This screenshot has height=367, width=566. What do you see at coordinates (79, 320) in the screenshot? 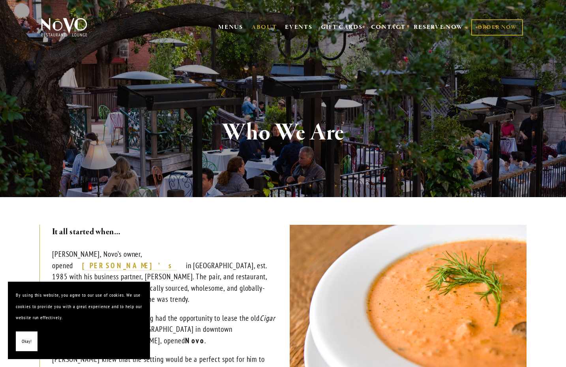
I see `section: Cookie banner` at bounding box center [79, 320].